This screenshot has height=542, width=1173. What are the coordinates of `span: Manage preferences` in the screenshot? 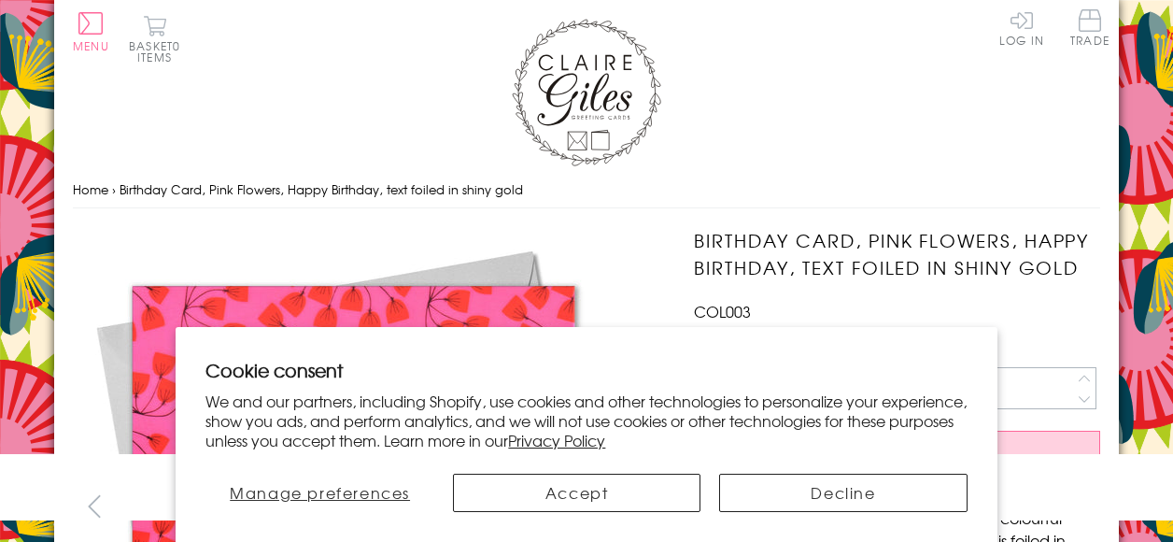 It's located at (320, 492).